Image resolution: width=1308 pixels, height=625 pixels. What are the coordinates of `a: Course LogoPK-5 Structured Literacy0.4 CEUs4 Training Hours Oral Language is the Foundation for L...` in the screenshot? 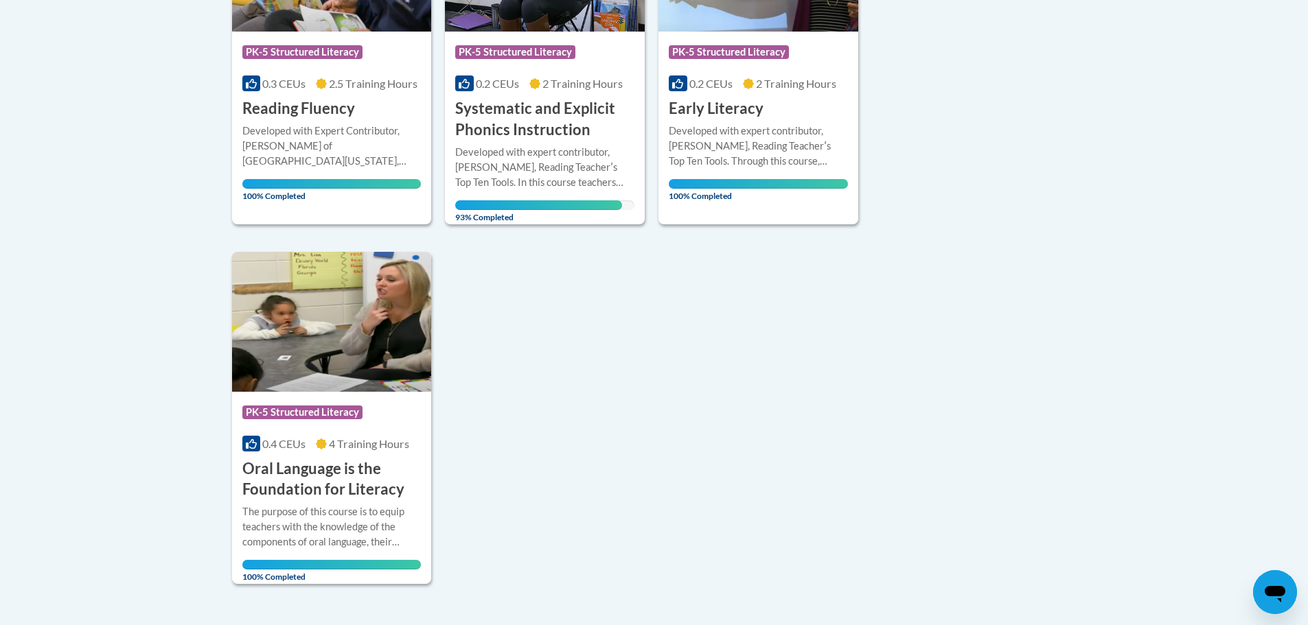 It's located at (332, 418).